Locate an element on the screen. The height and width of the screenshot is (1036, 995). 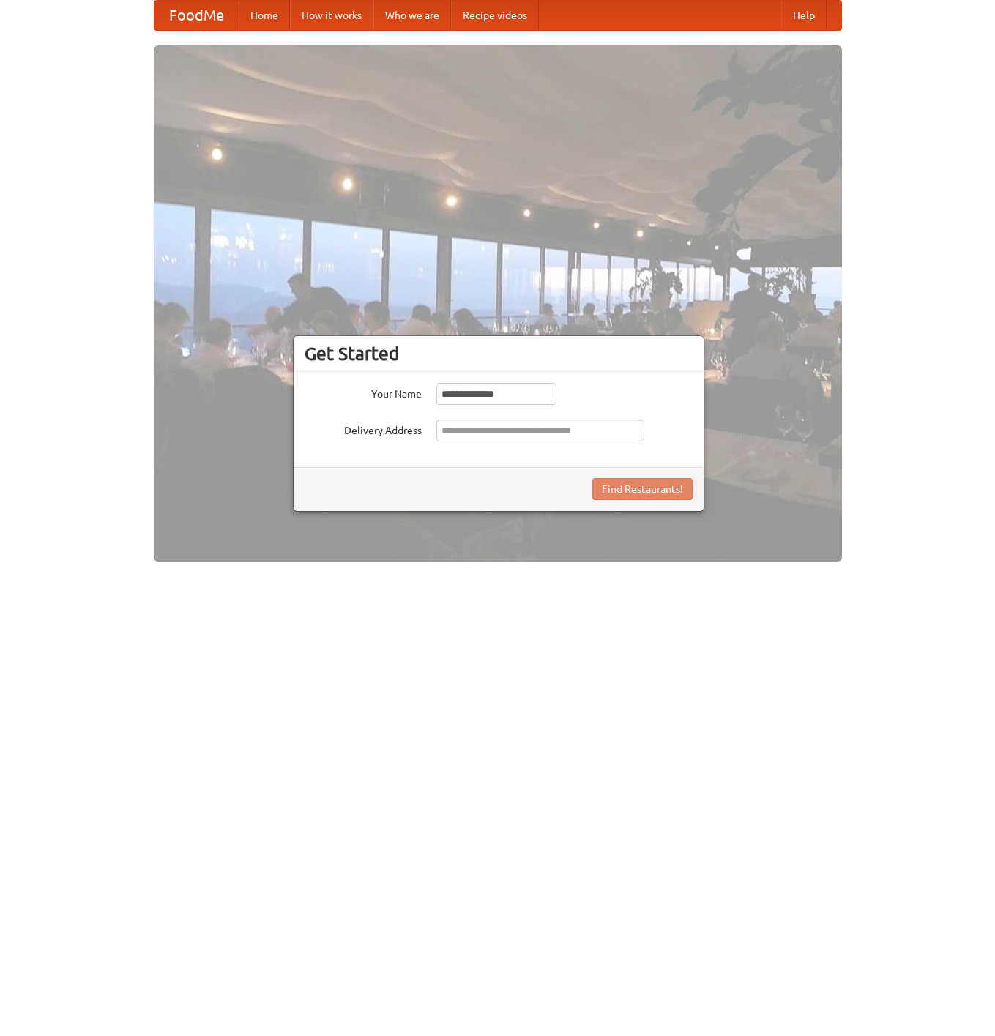
a: Help is located at coordinates (804, 15).